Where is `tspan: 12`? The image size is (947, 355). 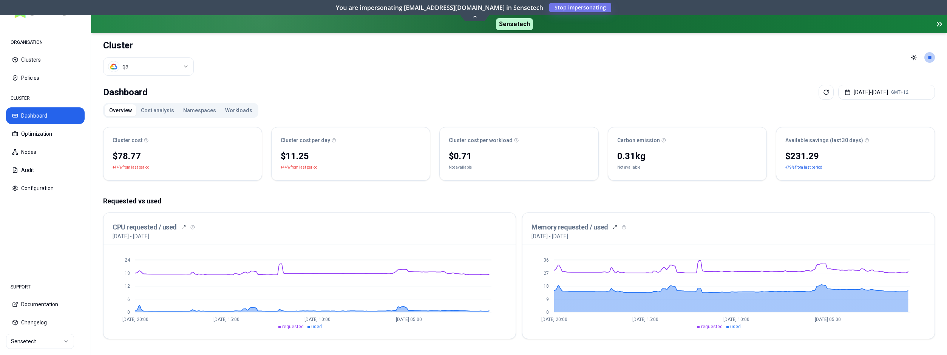 tspan: 12 is located at coordinates (127, 286).